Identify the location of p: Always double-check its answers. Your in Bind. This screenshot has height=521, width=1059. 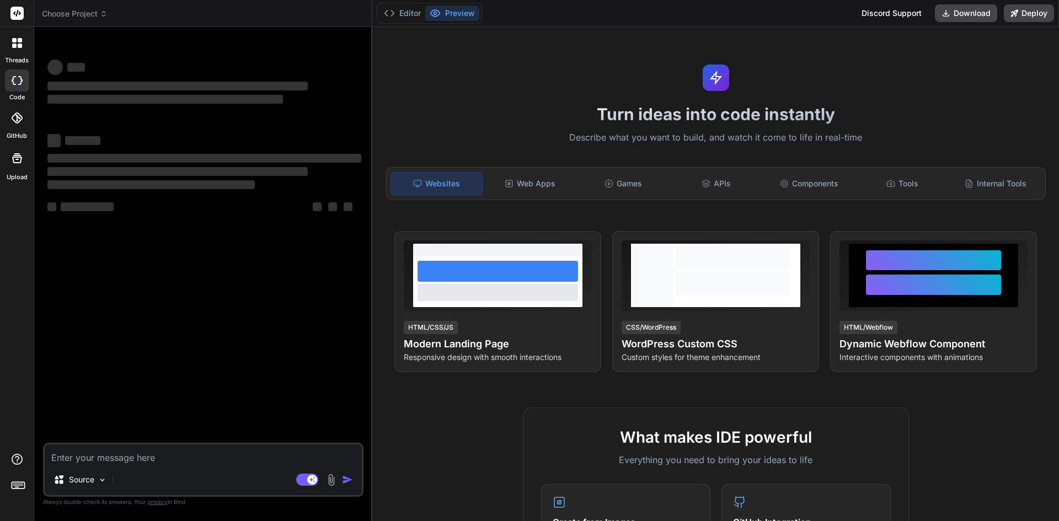
(203, 502).